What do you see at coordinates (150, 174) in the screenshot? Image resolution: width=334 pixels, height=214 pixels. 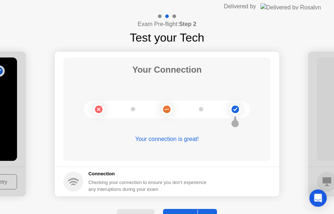 I see `h5: Connection` at bounding box center [150, 174].